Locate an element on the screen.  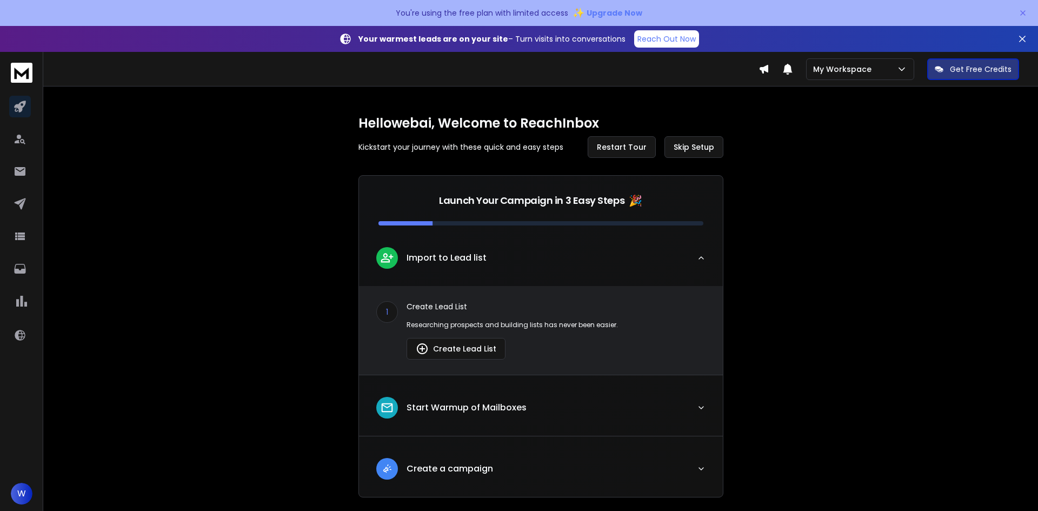
p: Create Lead List is located at coordinates (556, 306).